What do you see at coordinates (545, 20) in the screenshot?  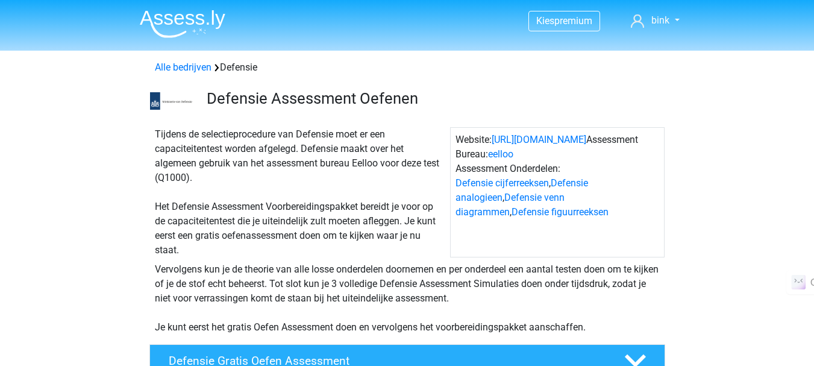 I see `span: Kies` at bounding box center [545, 20].